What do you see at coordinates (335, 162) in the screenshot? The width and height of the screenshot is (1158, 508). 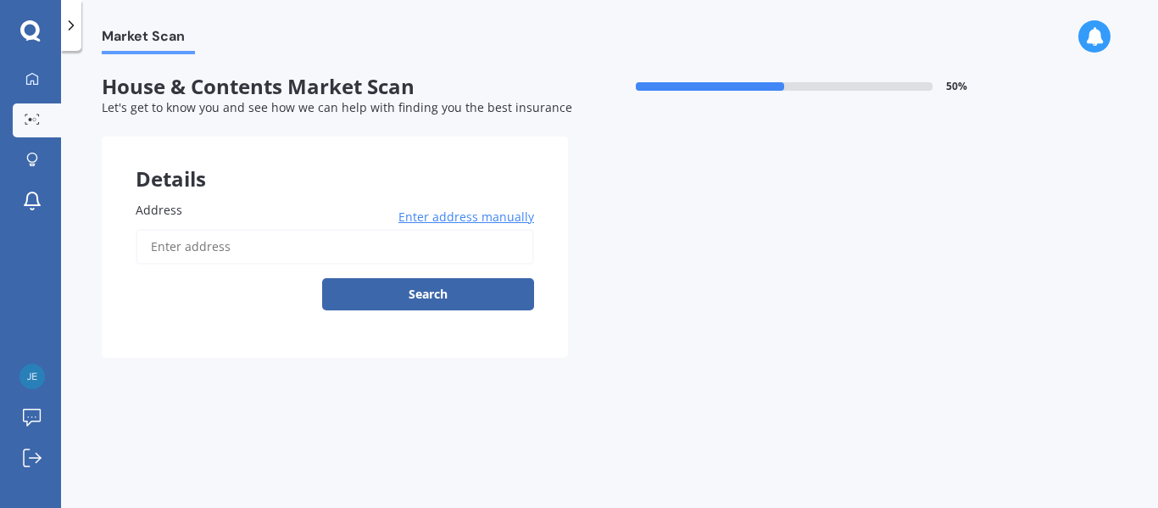 I see `div: Details` at bounding box center [335, 162].